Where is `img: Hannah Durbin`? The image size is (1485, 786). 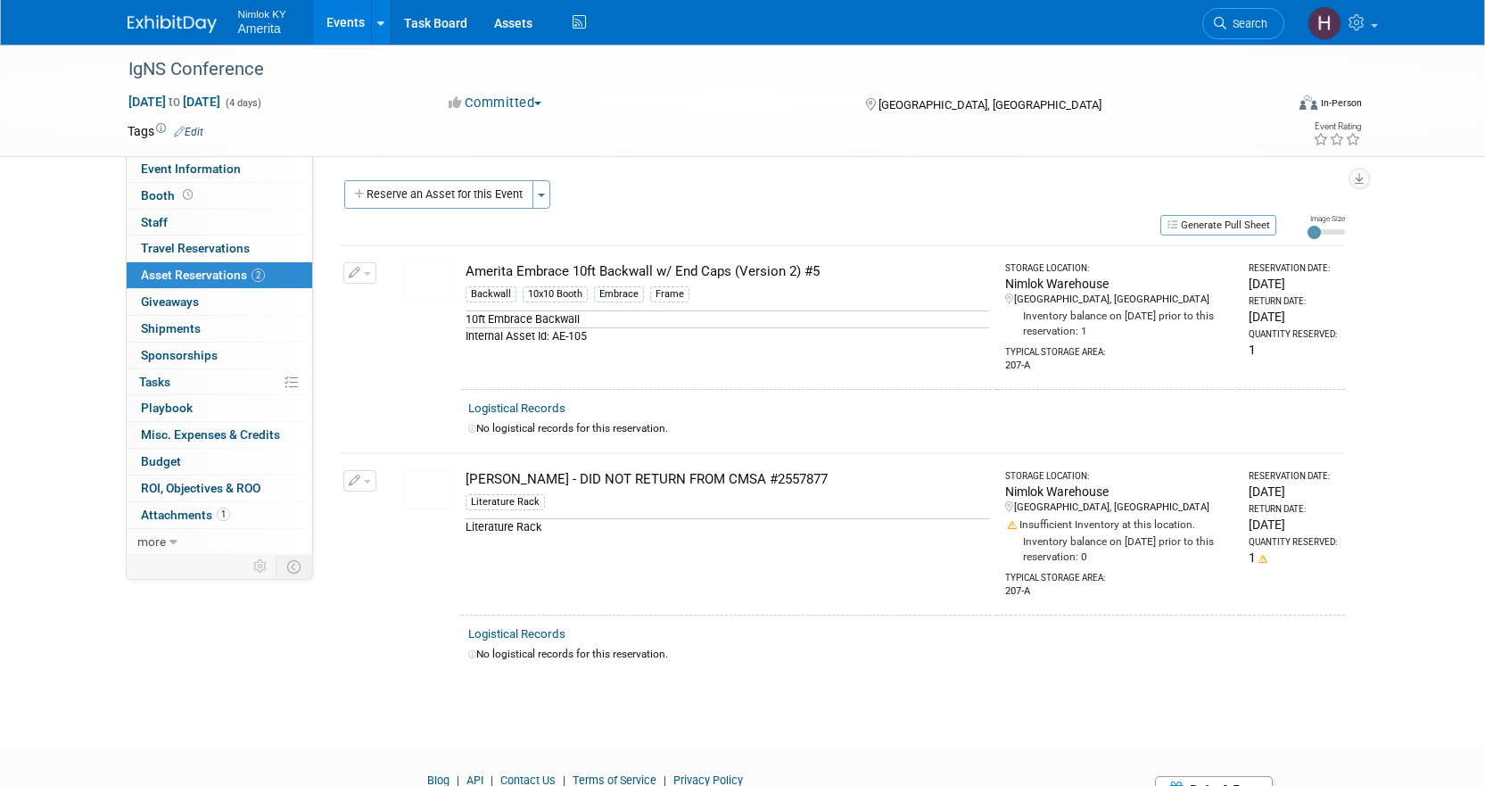
img: Hannah Durbin is located at coordinates (1324, 23).